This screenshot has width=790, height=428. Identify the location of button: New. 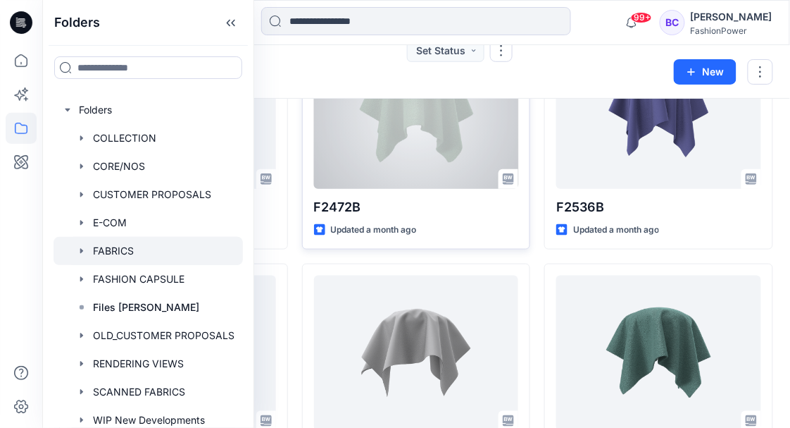
(705, 72).